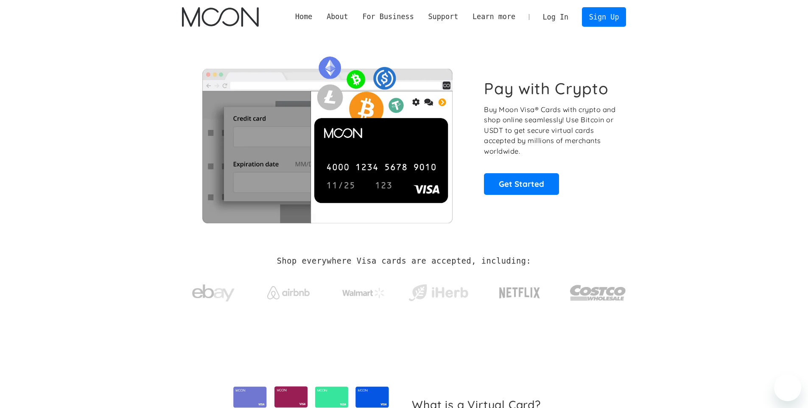  Describe the element at coordinates (443, 17) in the screenshot. I see `div: Support` at that location.